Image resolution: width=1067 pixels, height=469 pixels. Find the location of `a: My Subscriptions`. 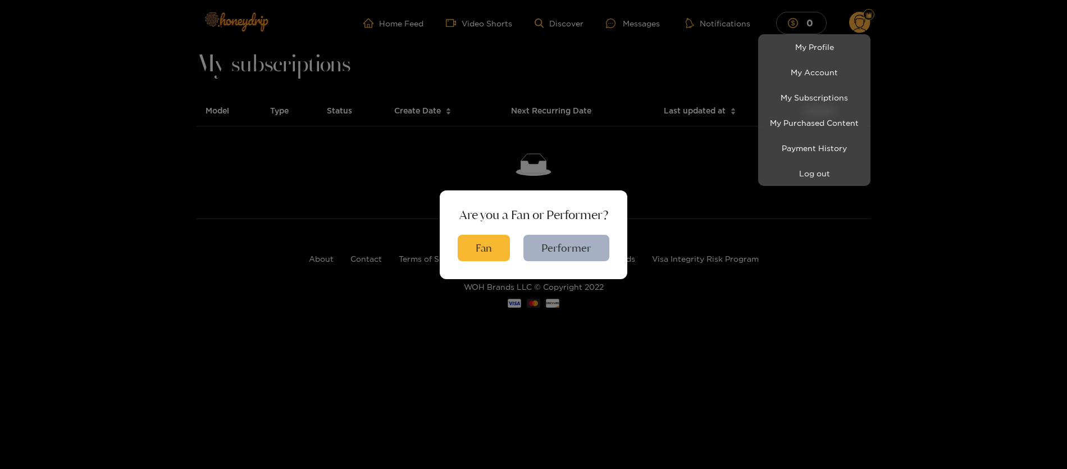

a: My Subscriptions is located at coordinates (815, 97).